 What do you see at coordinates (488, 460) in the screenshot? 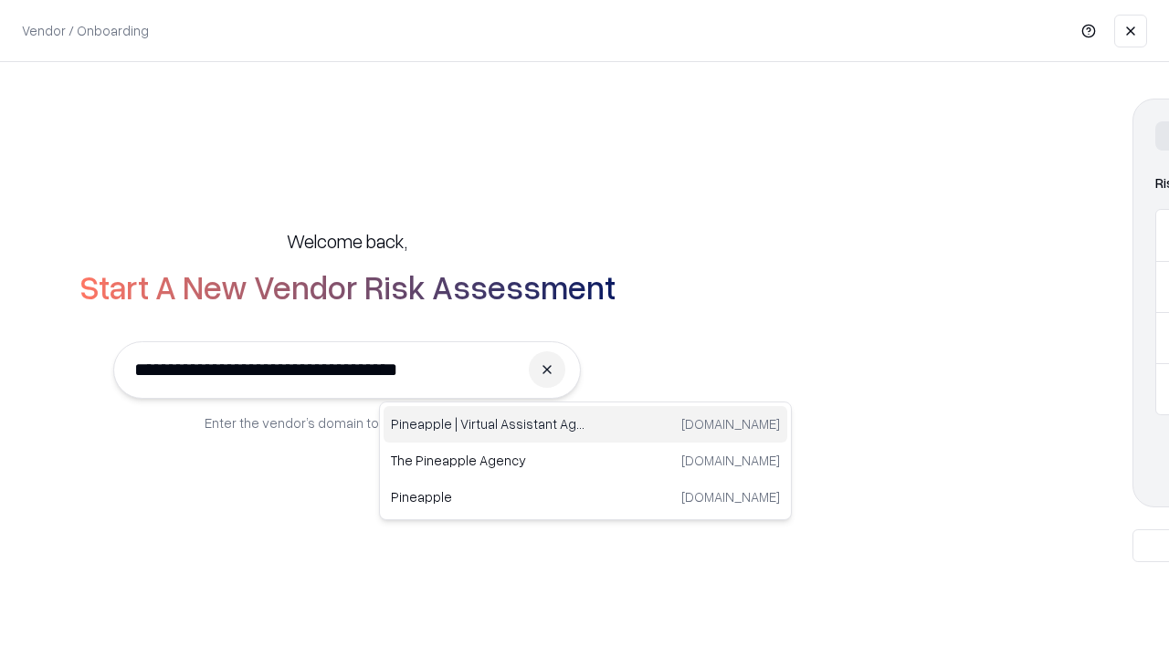
I see `p: The Pineapple Agency` at bounding box center [488, 460].